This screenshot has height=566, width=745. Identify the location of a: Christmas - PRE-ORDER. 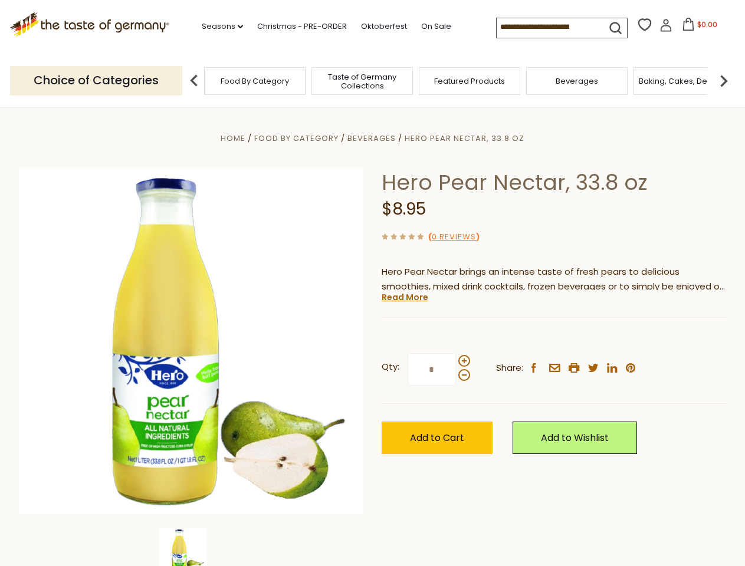
(302, 27).